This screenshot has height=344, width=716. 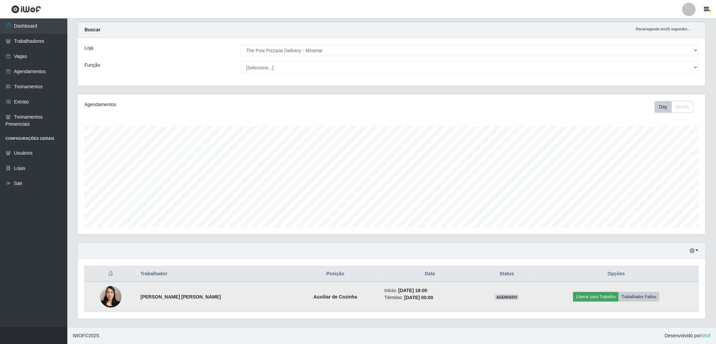 What do you see at coordinates (677, 107) in the screenshot?
I see `div: Toolbar with button groups` at bounding box center [677, 107].